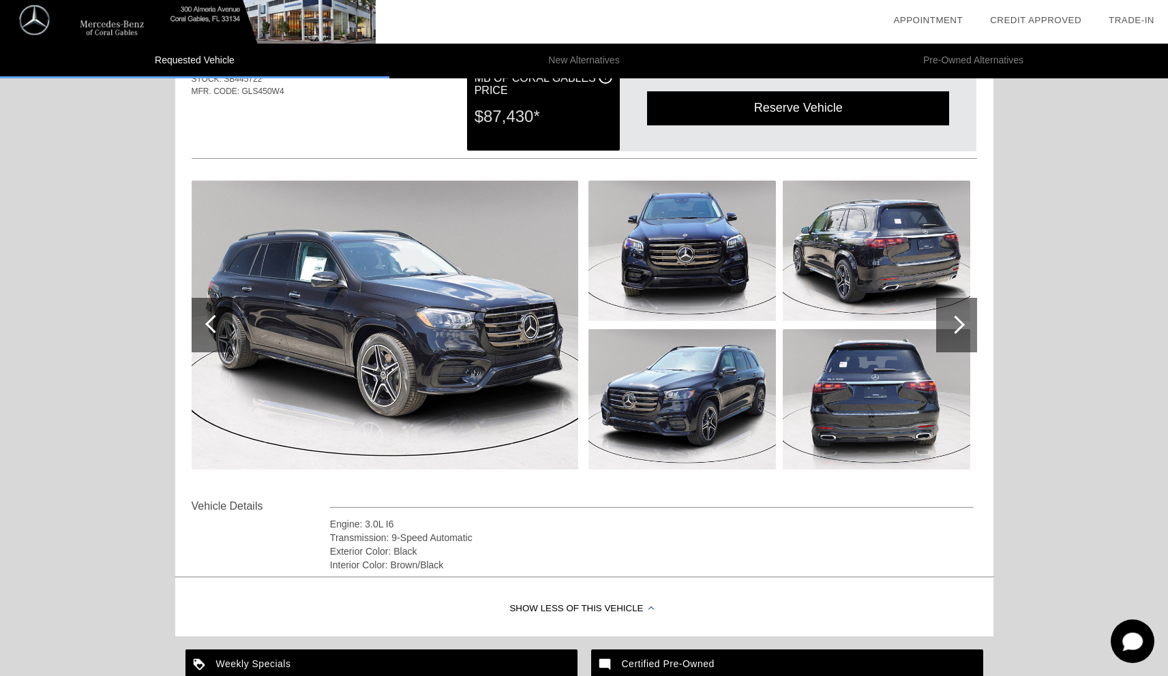 This screenshot has height=676, width=1168. I want to click on div: Engine: 3.0L I6, so click(652, 524).